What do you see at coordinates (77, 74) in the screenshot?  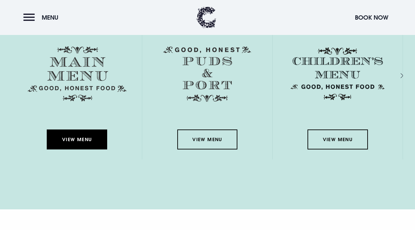 I see `img: Menu main menu` at bounding box center [77, 74].